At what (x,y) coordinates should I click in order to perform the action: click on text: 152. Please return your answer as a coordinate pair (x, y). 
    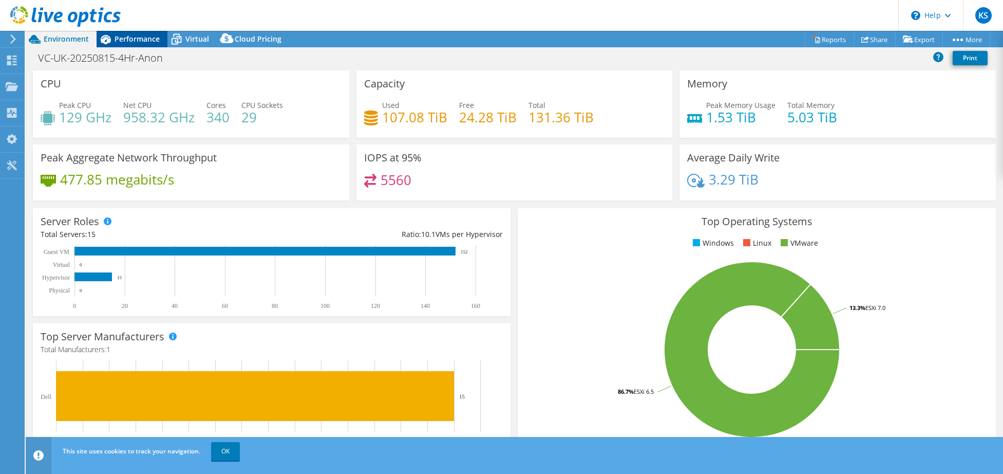
    Looking at the image, I should click on (464, 252).